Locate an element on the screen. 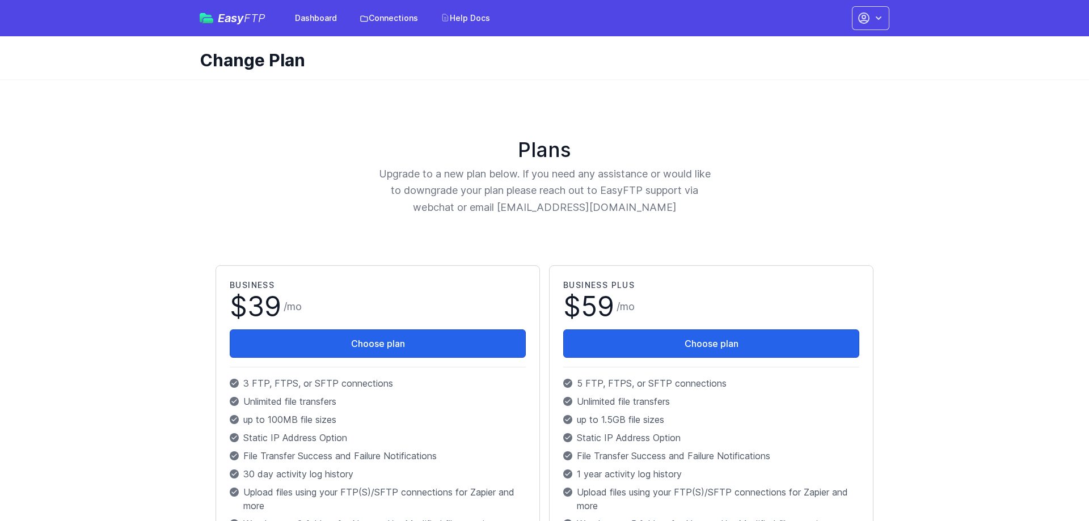  img: easyftp_logo.png is located at coordinates (206, 18).